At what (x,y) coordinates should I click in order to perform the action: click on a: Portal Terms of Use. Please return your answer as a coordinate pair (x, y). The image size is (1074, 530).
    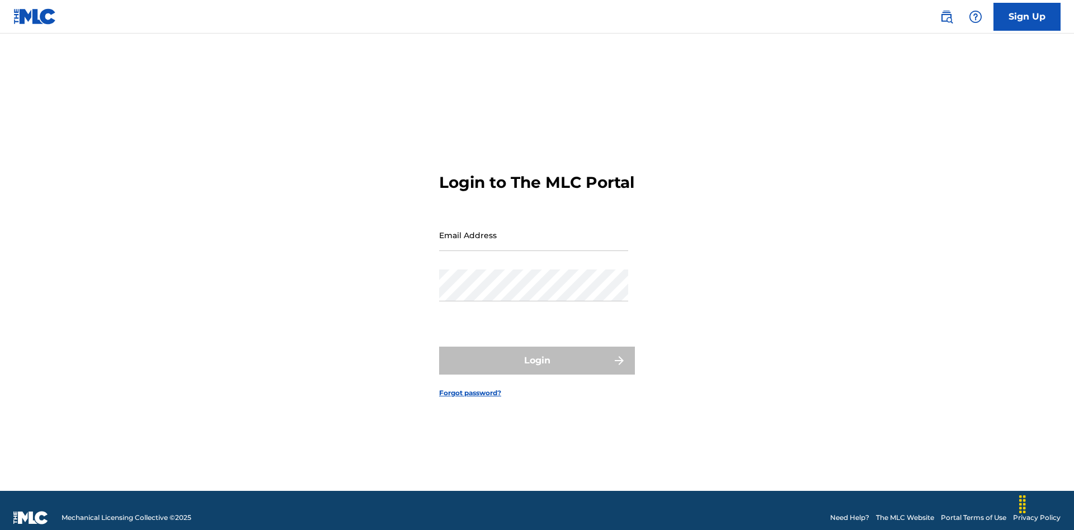
    Looking at the image, I should click on (973, 518).